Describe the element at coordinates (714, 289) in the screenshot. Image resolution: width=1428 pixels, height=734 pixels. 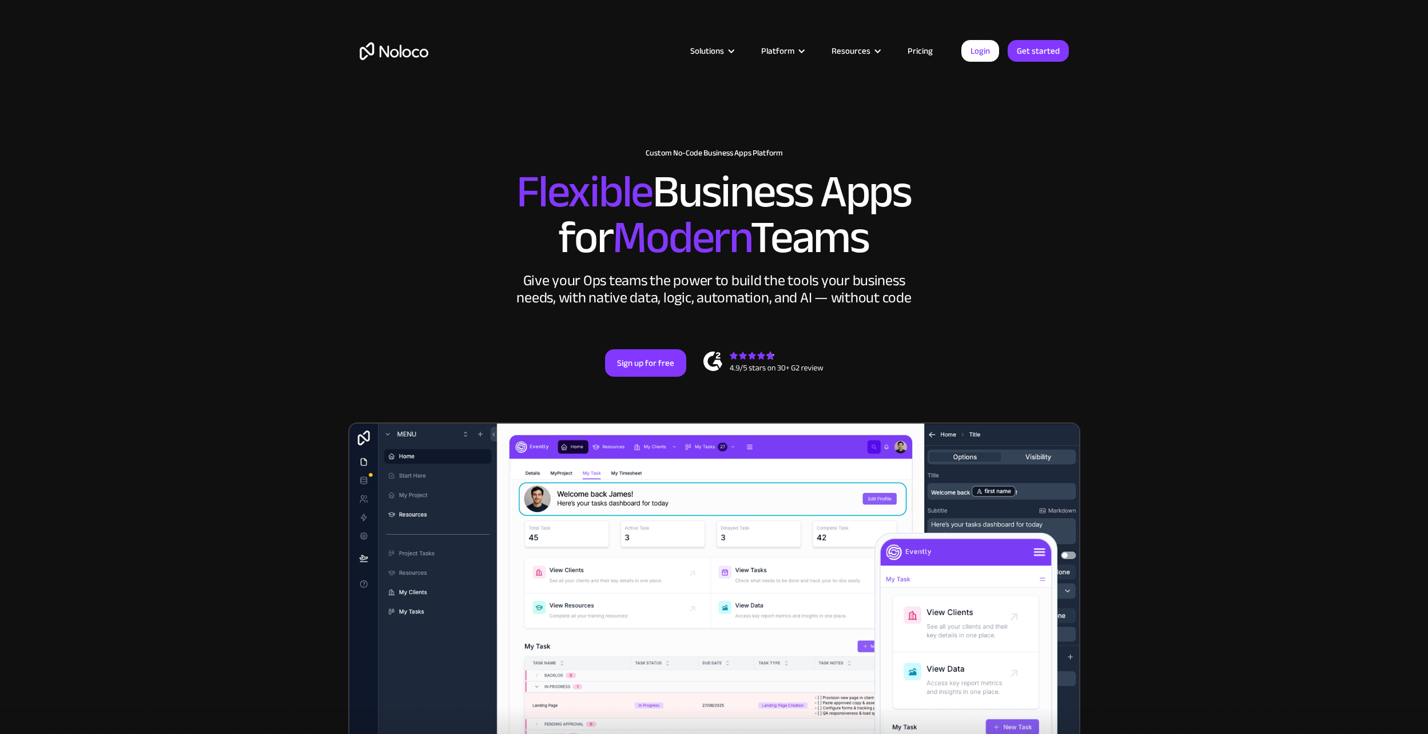
I see `div: Give your Ops teams the power to build the tools your business needs, with native data, logic, au...` at that location.